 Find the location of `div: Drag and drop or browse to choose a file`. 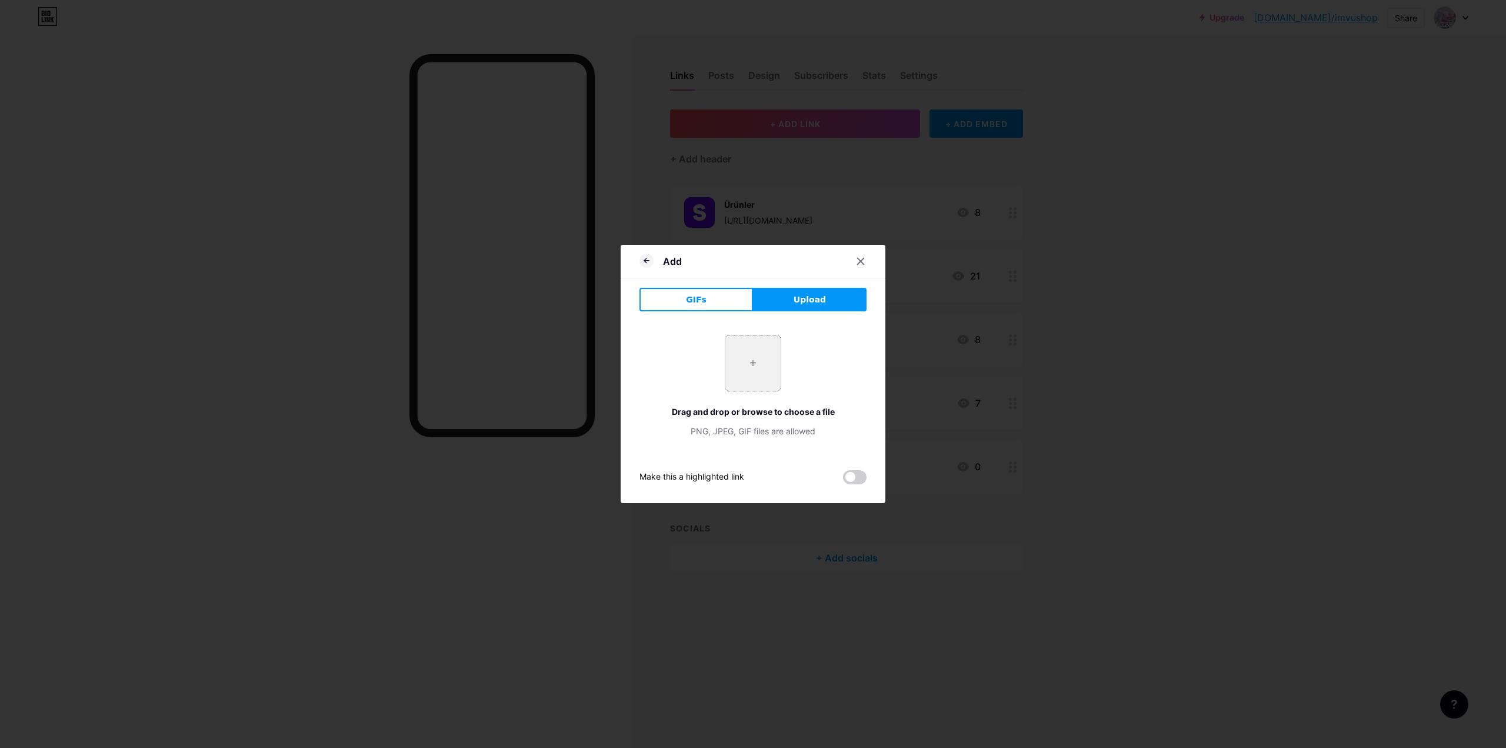

div: Drag and drop or browse to choose a file is located at coordinates (753, 411).